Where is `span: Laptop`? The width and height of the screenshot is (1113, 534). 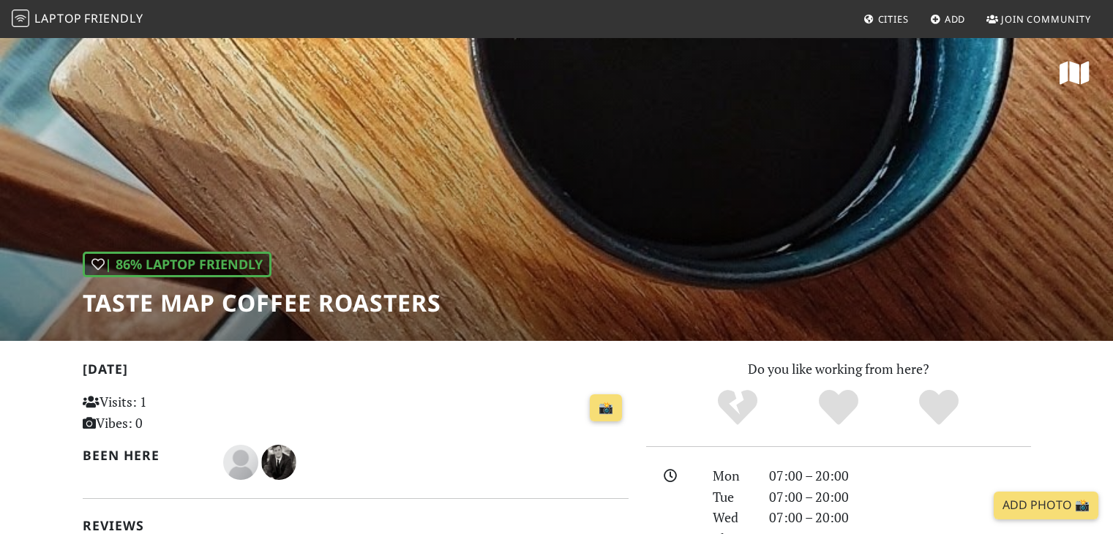
span: Laptop is located at coordinates (58, 18).